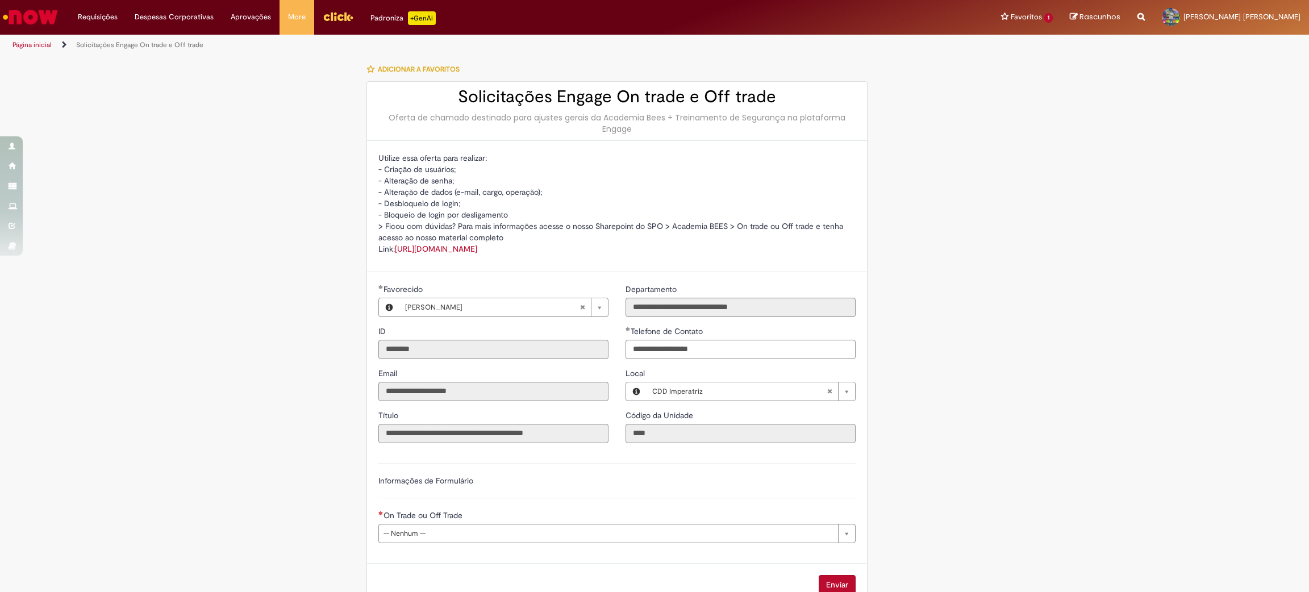 This screenshot has height=592, width=1309. What do you see at coordinates (660, 415) in the screenshot?
I see `span: Somente leitura - Código da Unidade` at bounding box center [660, 415].